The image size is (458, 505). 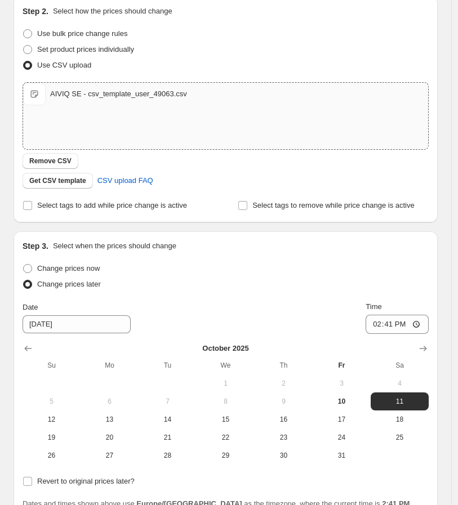 What do you see at coordinates (399, 366) in the screenshot?
I see `span: Sa` at bounding box center [399, 366].